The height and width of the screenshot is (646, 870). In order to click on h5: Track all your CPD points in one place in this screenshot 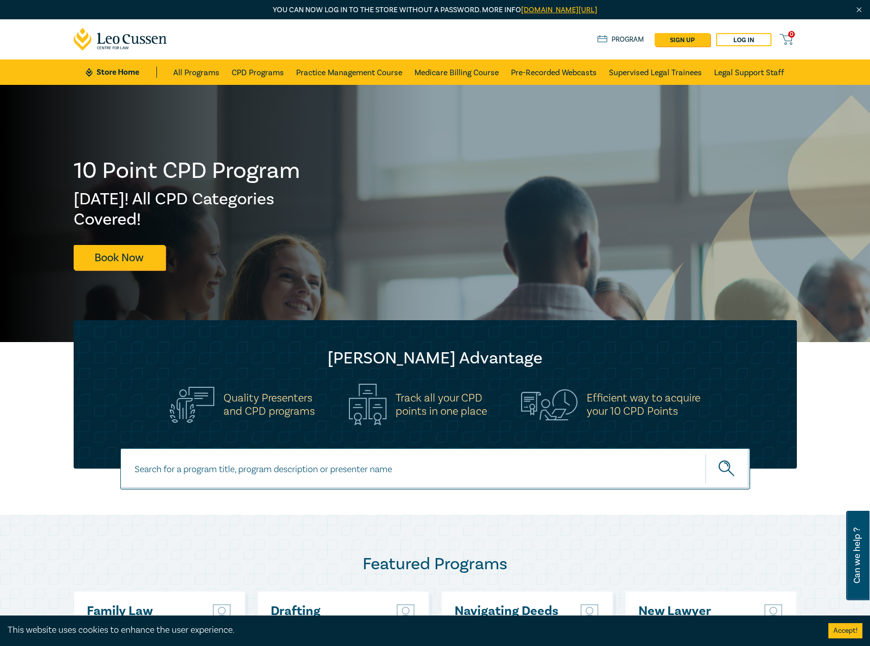, I will do `click(441, 404)`.